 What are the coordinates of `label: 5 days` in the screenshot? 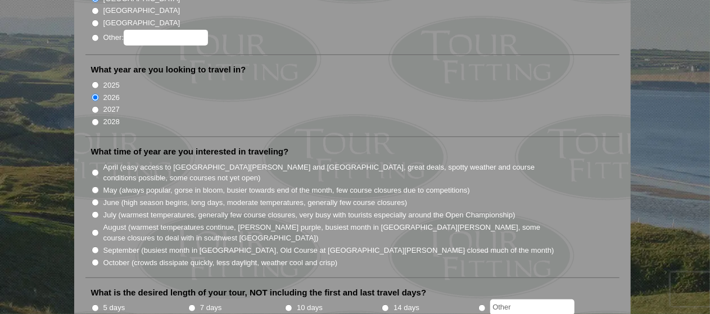 It's located at (114, 308).